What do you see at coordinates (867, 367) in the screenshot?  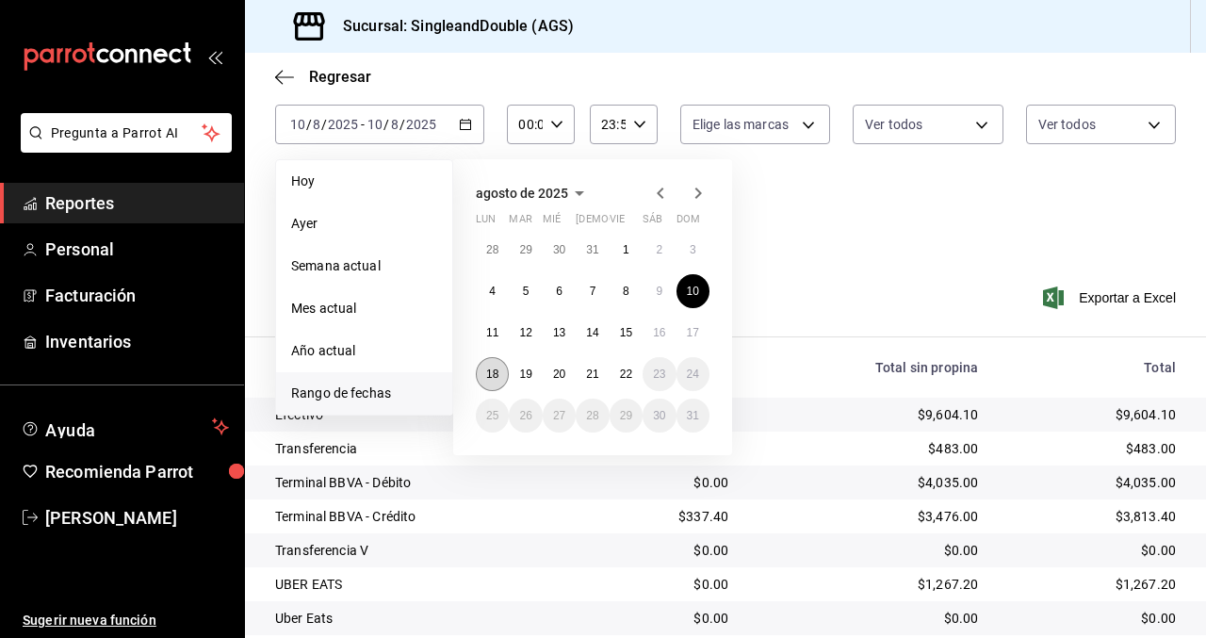 I see `div: Total sin propina` at bounding box center [867, 367].